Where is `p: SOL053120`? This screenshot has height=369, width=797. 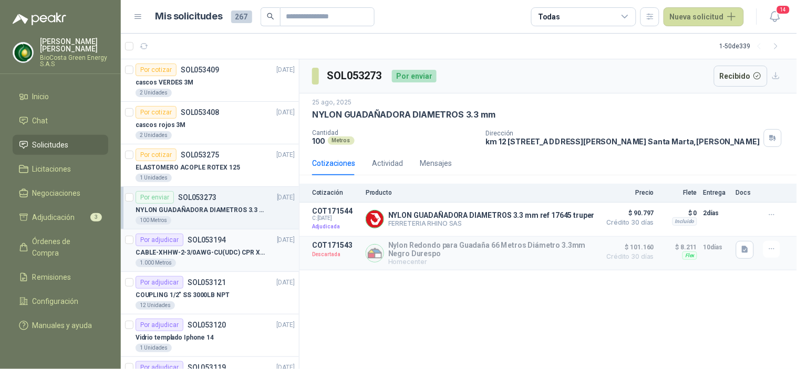
p: SOL053120 is located at coordinates (206, 325).